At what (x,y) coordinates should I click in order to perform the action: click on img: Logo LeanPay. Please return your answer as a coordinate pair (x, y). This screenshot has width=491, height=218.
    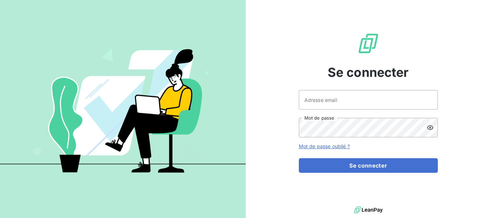
    Looking at the image, I should click on (369, 43).